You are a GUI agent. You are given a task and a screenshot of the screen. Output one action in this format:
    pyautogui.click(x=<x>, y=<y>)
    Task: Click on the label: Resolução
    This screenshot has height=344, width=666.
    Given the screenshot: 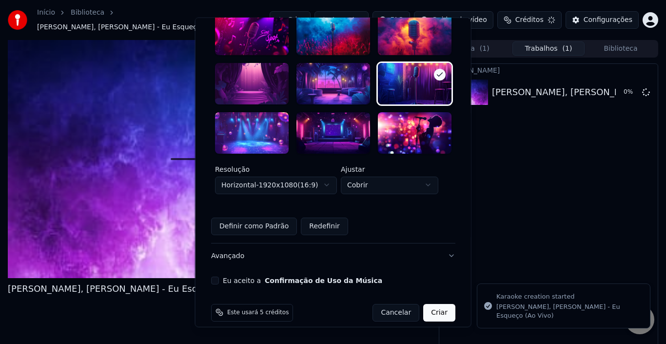 What is the action you would take?
    pyautogui.click(x=276, y=169)
    